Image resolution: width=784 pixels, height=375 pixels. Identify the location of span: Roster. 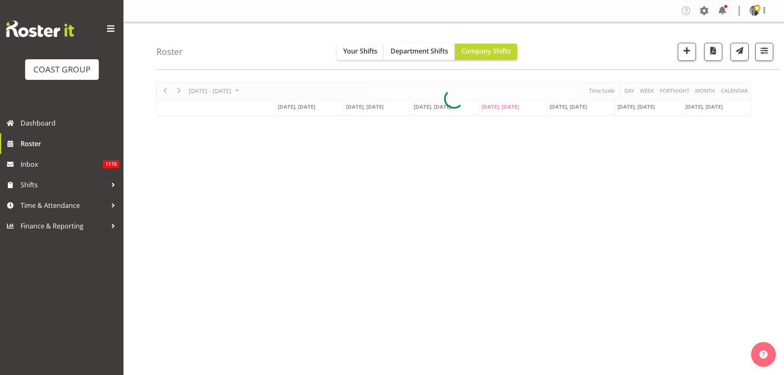
(70, 144).